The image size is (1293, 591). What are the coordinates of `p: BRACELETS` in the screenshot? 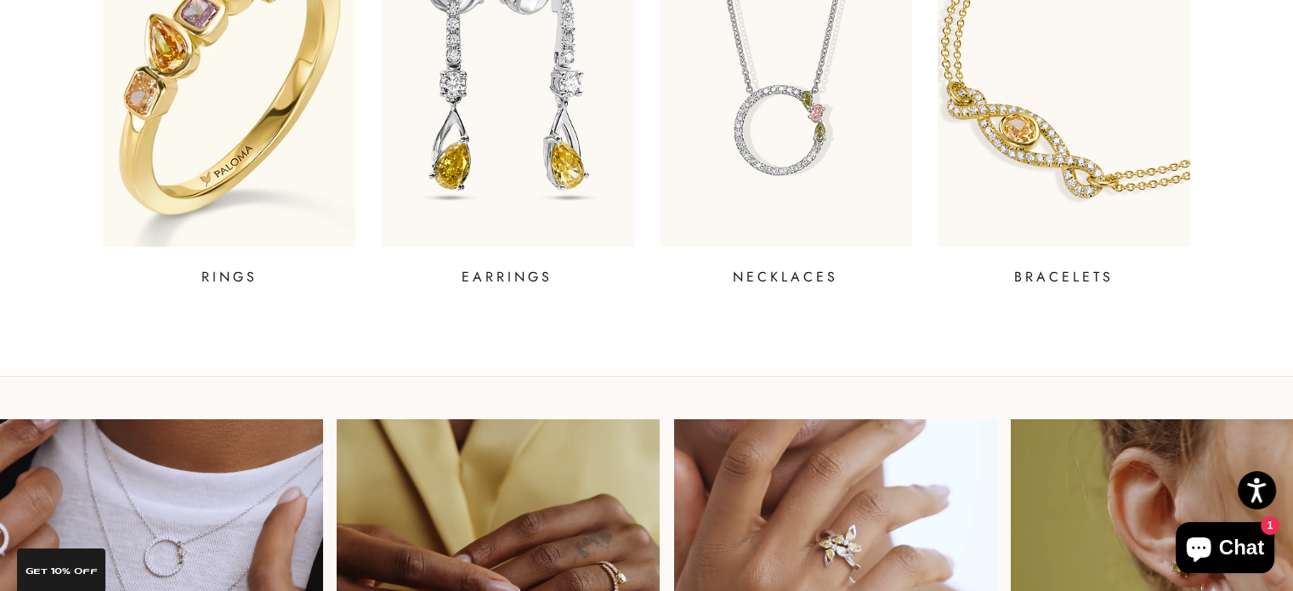 It's located at (1064, 277).